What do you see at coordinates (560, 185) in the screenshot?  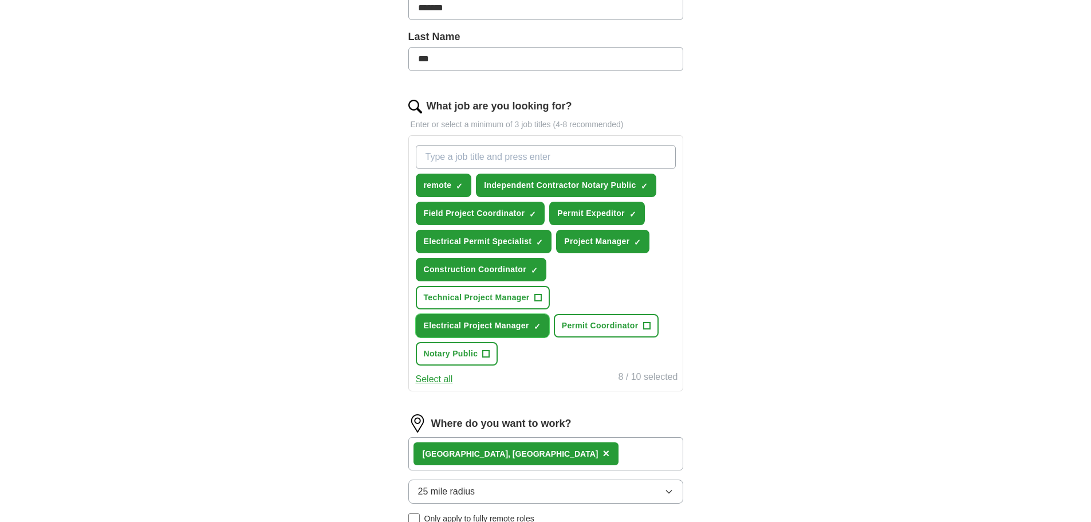 I see `span: Independent Contractor Notary Public` at bounding box center [560, 185].